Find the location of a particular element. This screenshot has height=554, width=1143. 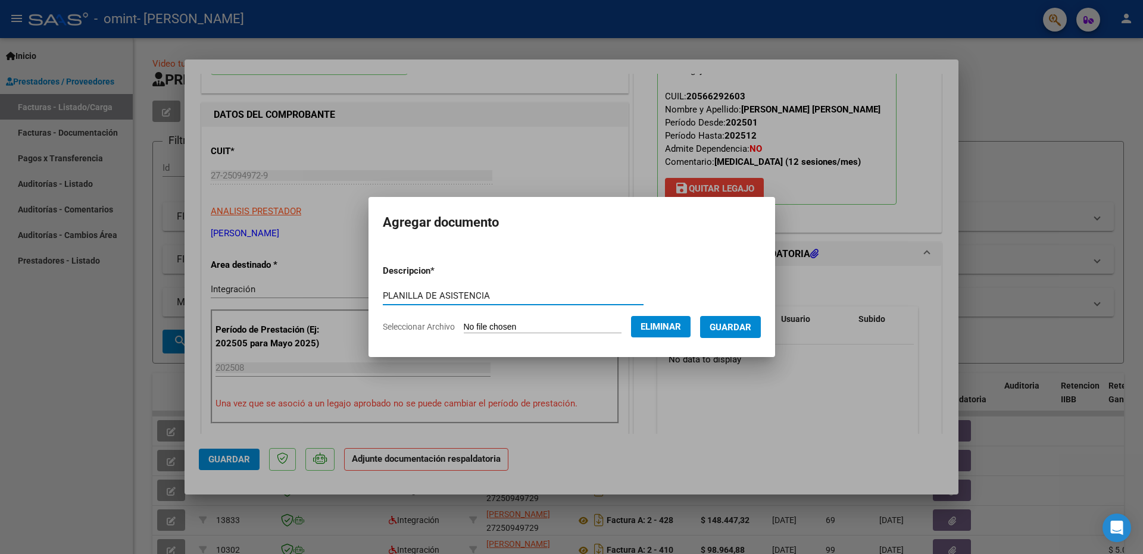

p: Descripcion is located at coordinates (439, 271).